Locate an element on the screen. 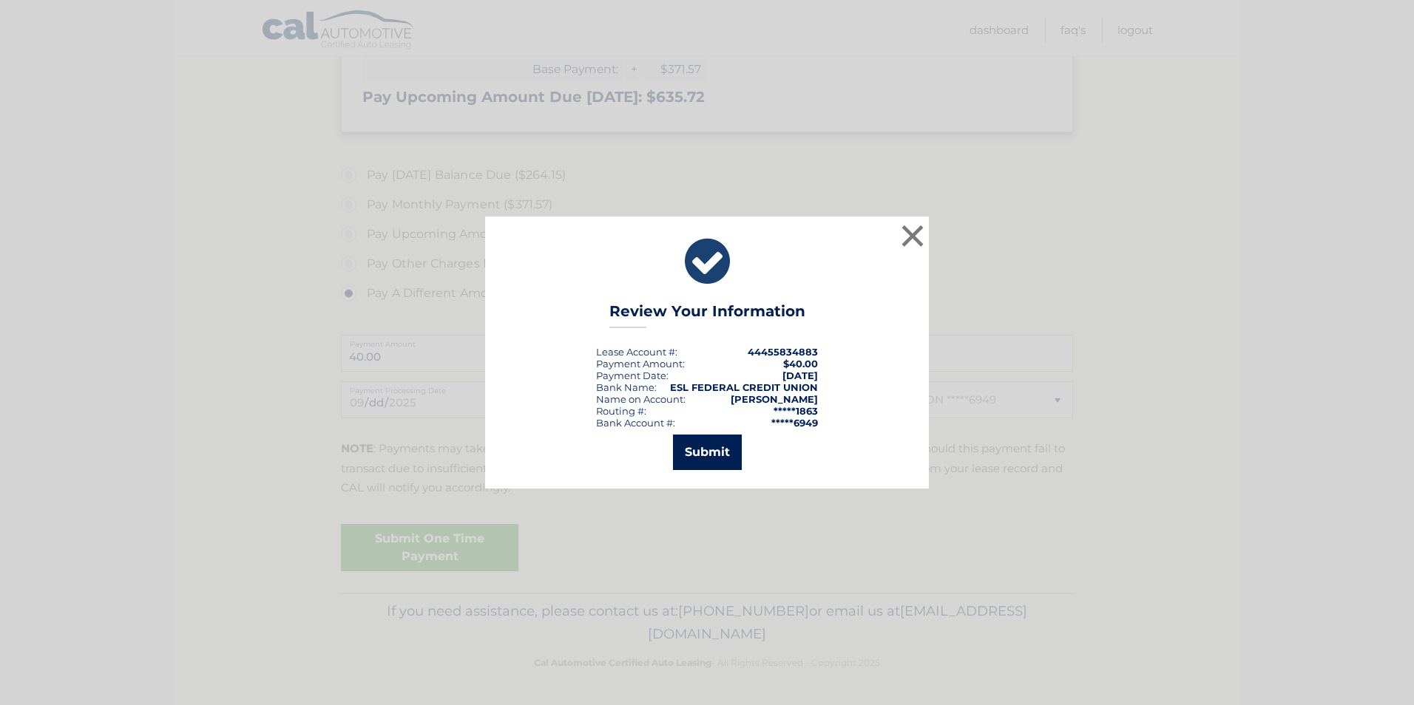 This screenshot has width=1414, height=705. strong: 44455834883 is located at coordinates (782, 352).